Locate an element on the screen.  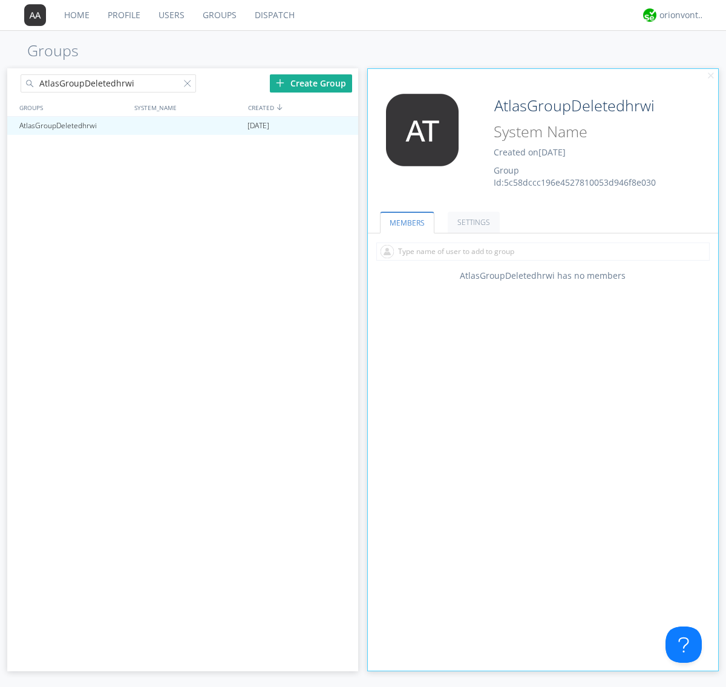
span: Group Id: 5c58dccc196e4527810053d946f8e030 is located at coordinates (575, 176).